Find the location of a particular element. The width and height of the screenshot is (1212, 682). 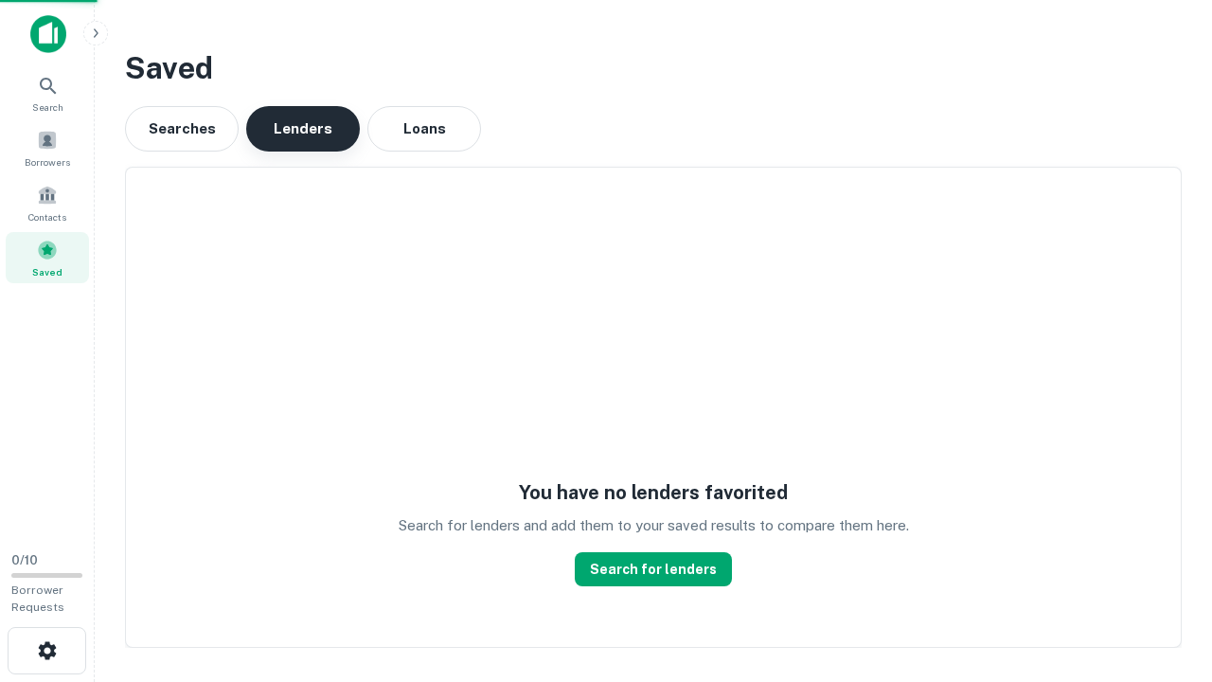

span: Borrowers is located at coordinates (47, 162).